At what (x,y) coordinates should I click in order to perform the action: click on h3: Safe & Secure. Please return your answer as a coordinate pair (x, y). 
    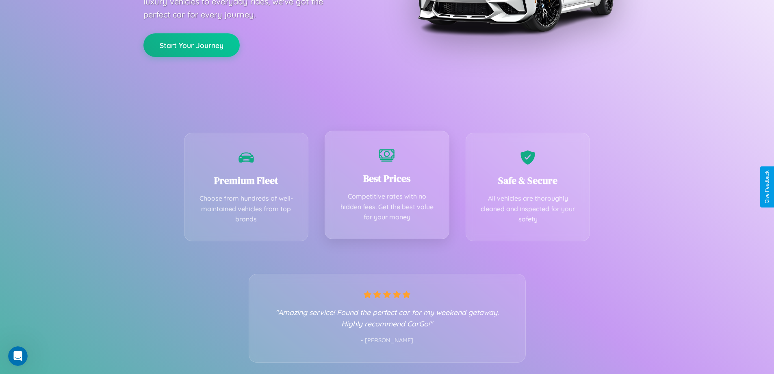
    Looking at the image, I should click on (528, 180).